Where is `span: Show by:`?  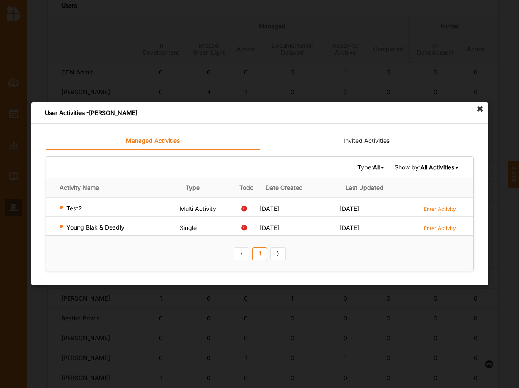
span: Show by: is located at coordinates (426, 167).